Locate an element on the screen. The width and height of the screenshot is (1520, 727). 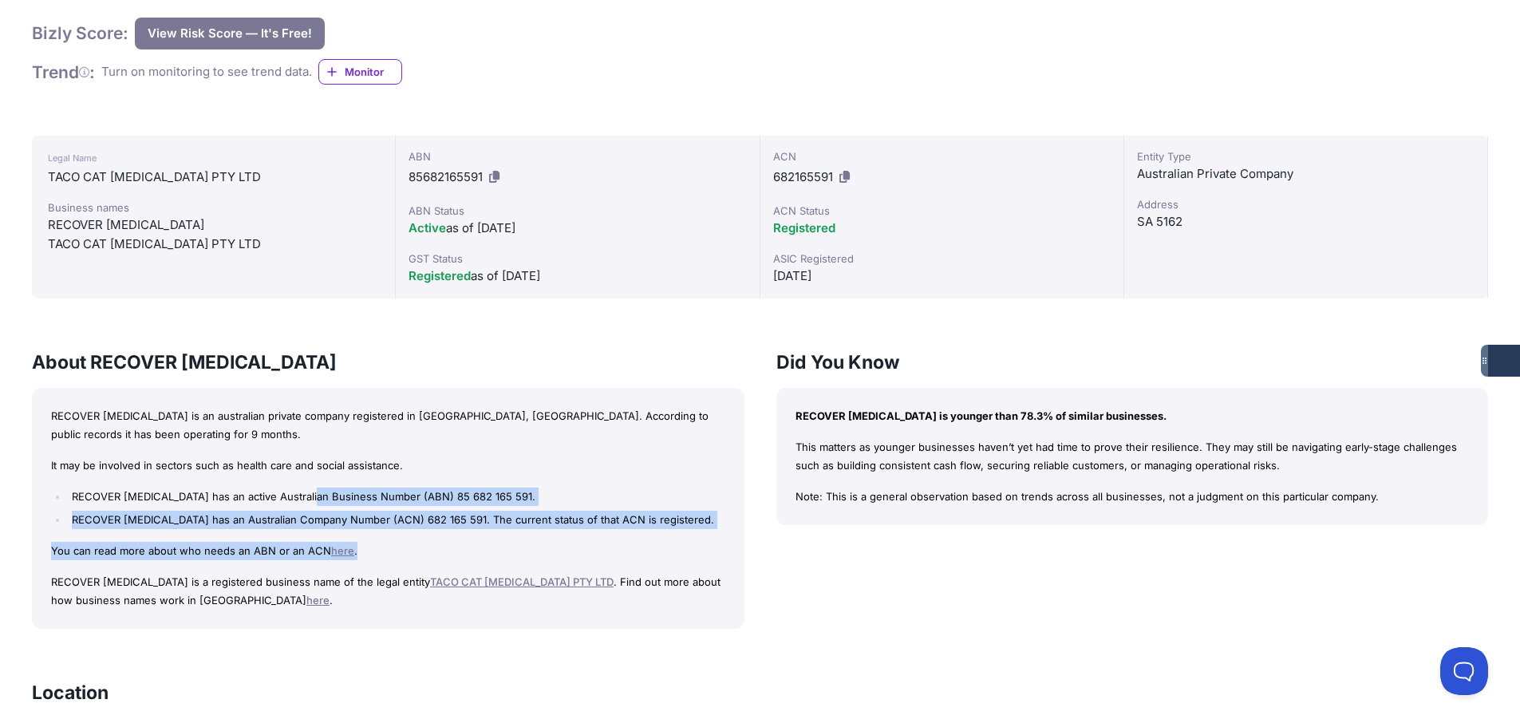
div: Turn on monitoring to see trend data. is located at coordinates (207, 72).